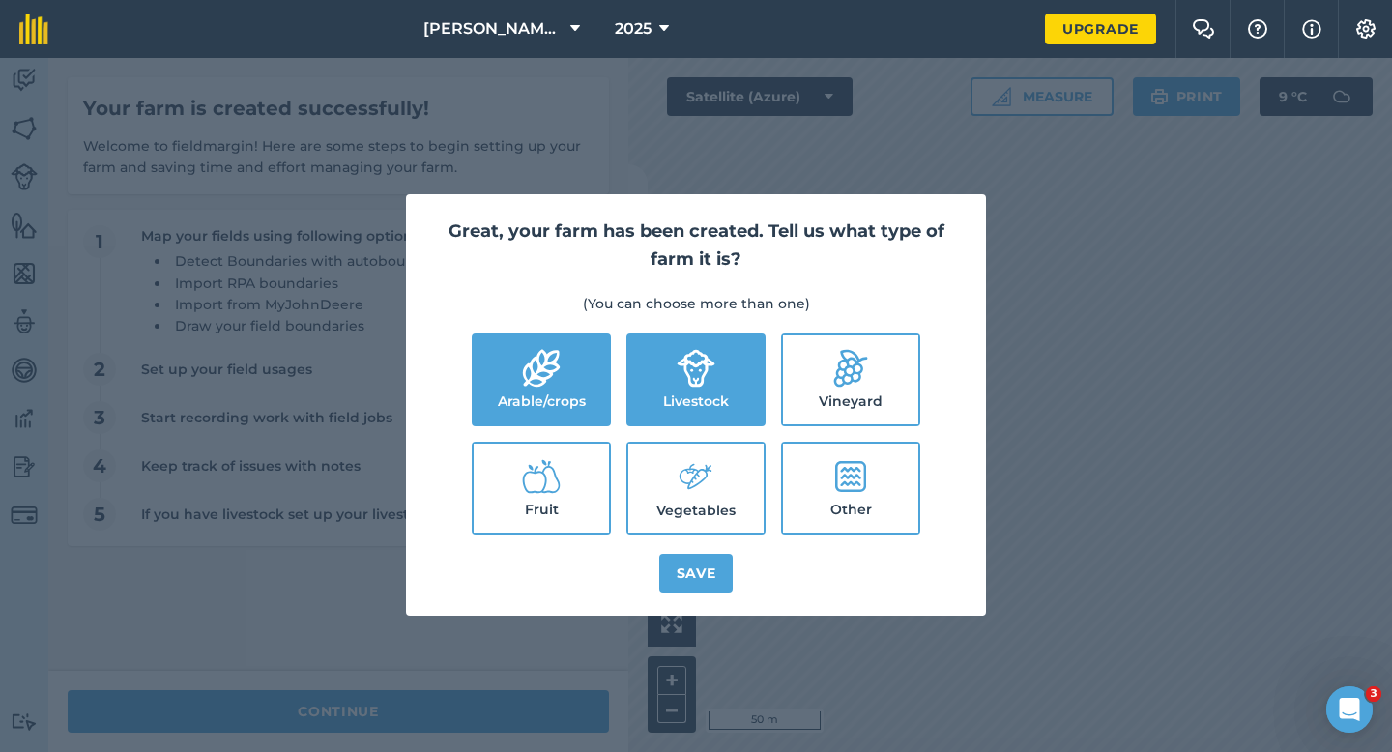 Image resolution: width=1392 pixels, height=752 pixels. Describe the element at coordinates (1366, 29) in the screenshot. I see `img: A cog icon` at that location.